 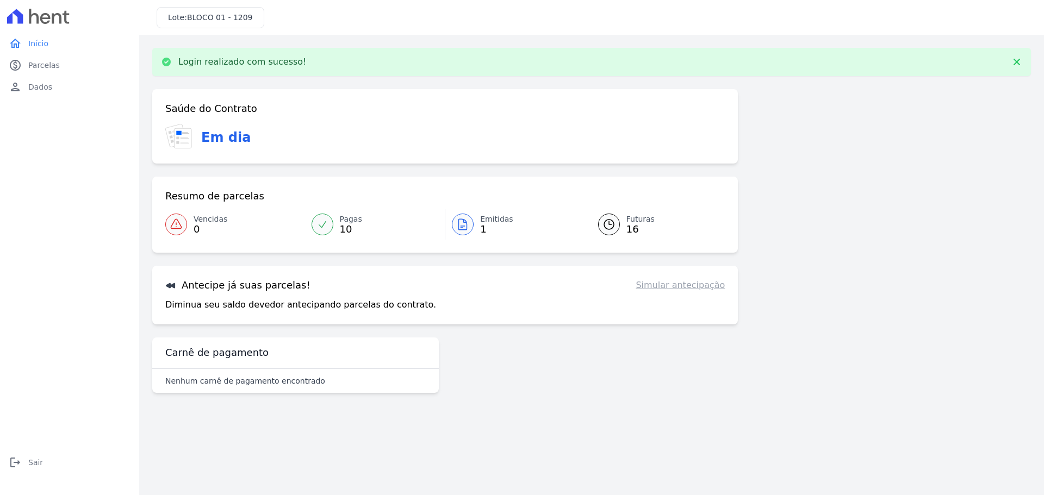 What do you see at coordinates (301, 305) in the screenshot?
I see `p: Diminua seu saldo devedor antecipando parcelas do contrato.` at bounding box center [301, 305].